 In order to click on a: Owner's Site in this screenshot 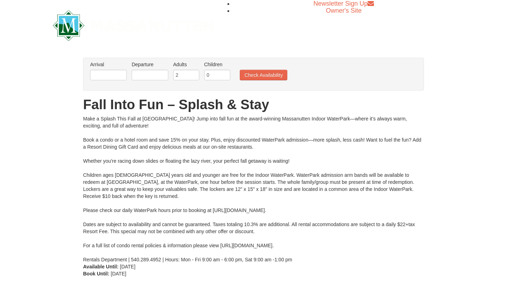, I will do `click(343, 11)`.